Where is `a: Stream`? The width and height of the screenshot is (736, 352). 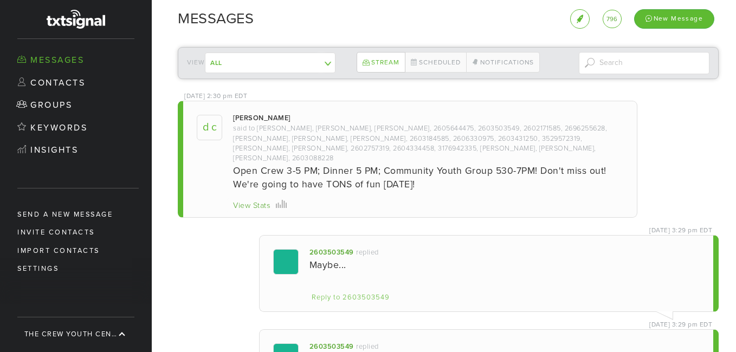
a: Stream is located at coordinates (380, 62).